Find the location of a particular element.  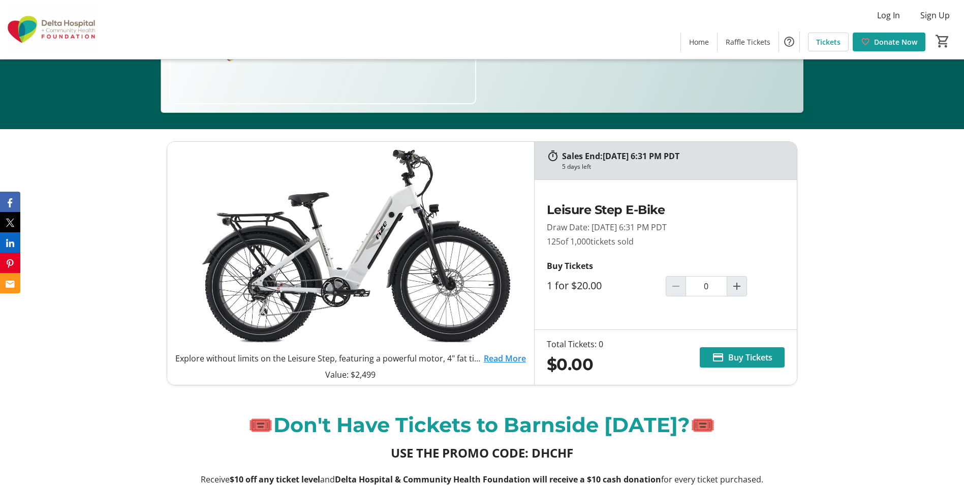

div: 5 days left is located at coordinates (576, 167).